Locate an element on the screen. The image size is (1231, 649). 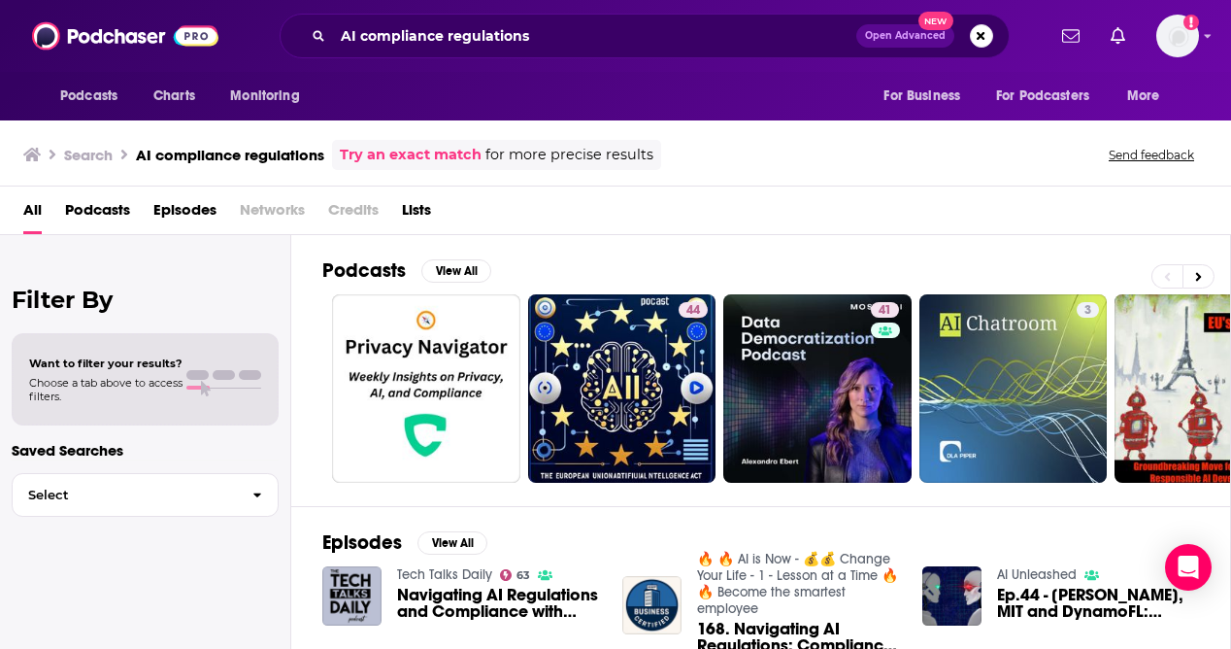
span: Networks is located at coordinates (272, 214).